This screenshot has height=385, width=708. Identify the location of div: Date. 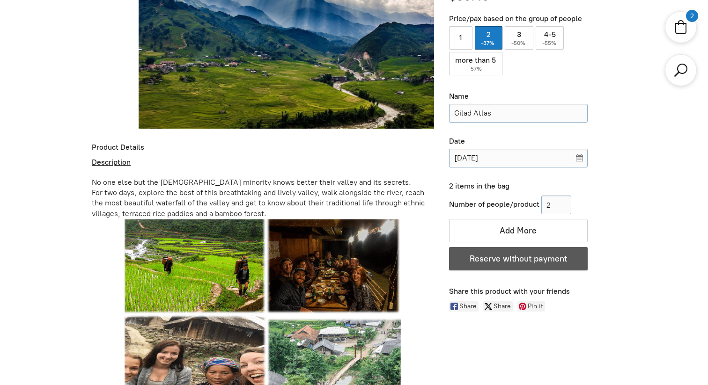
(518, 141).